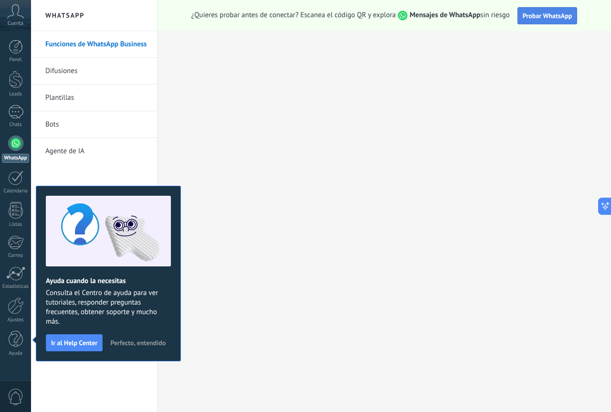 Image resolution: width=611 pixels, height=412 pixels. I want to click on a: Plantillas, so click(96, 98).